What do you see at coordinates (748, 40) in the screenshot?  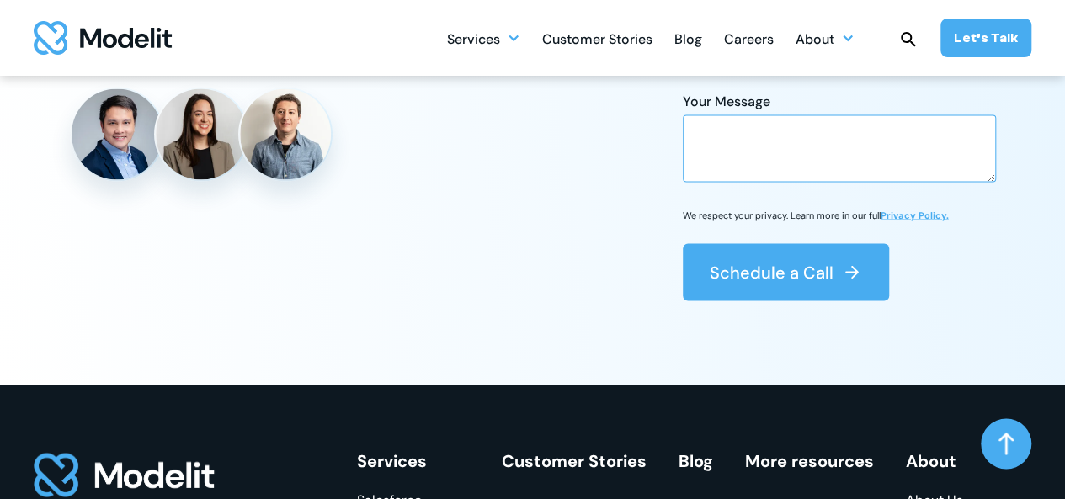 I see `div: Careers` at bounding box center [748, 40].